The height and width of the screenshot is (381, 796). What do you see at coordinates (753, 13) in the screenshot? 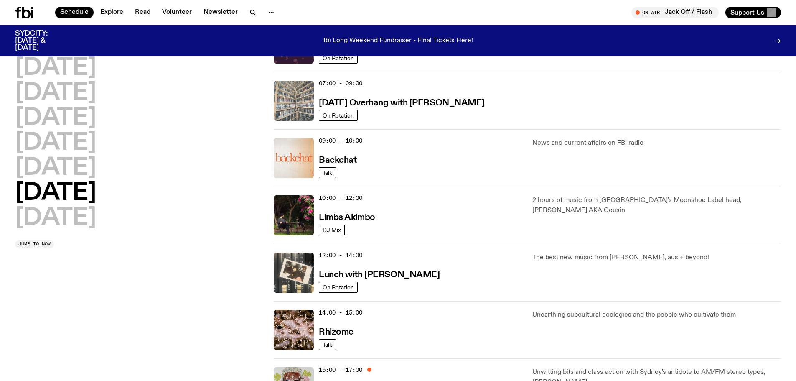
I see `button: Support Us` at bounding box center [753, 13].